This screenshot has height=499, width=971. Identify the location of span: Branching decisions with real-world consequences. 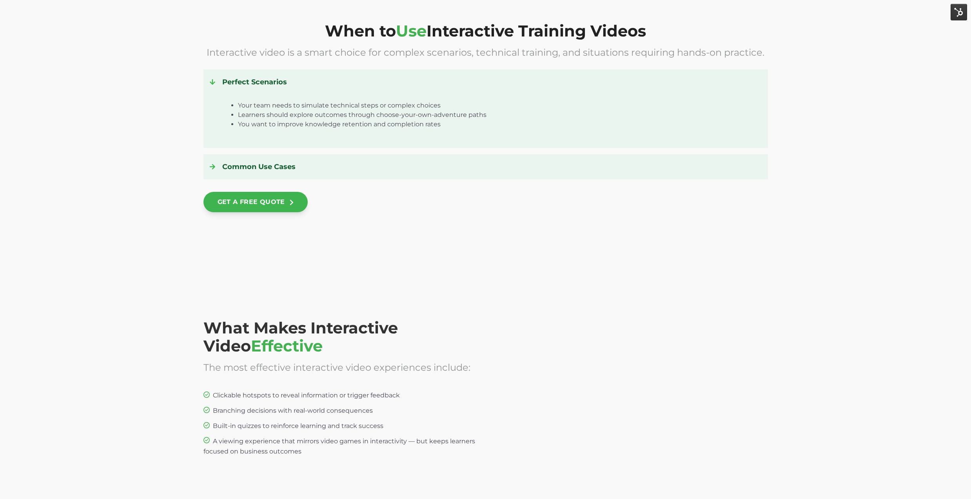
(293, 410).